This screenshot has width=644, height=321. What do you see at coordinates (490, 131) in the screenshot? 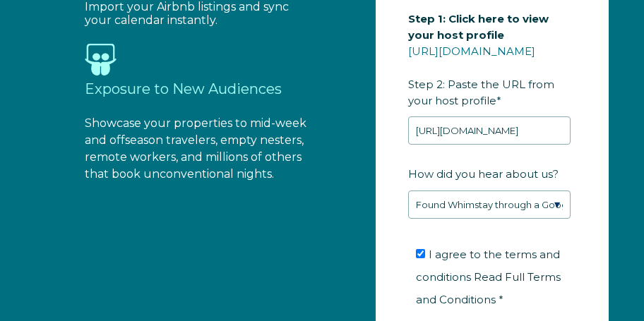
I see `input: airbnb.com/users/show/12345` at bounding box center [490, 131].